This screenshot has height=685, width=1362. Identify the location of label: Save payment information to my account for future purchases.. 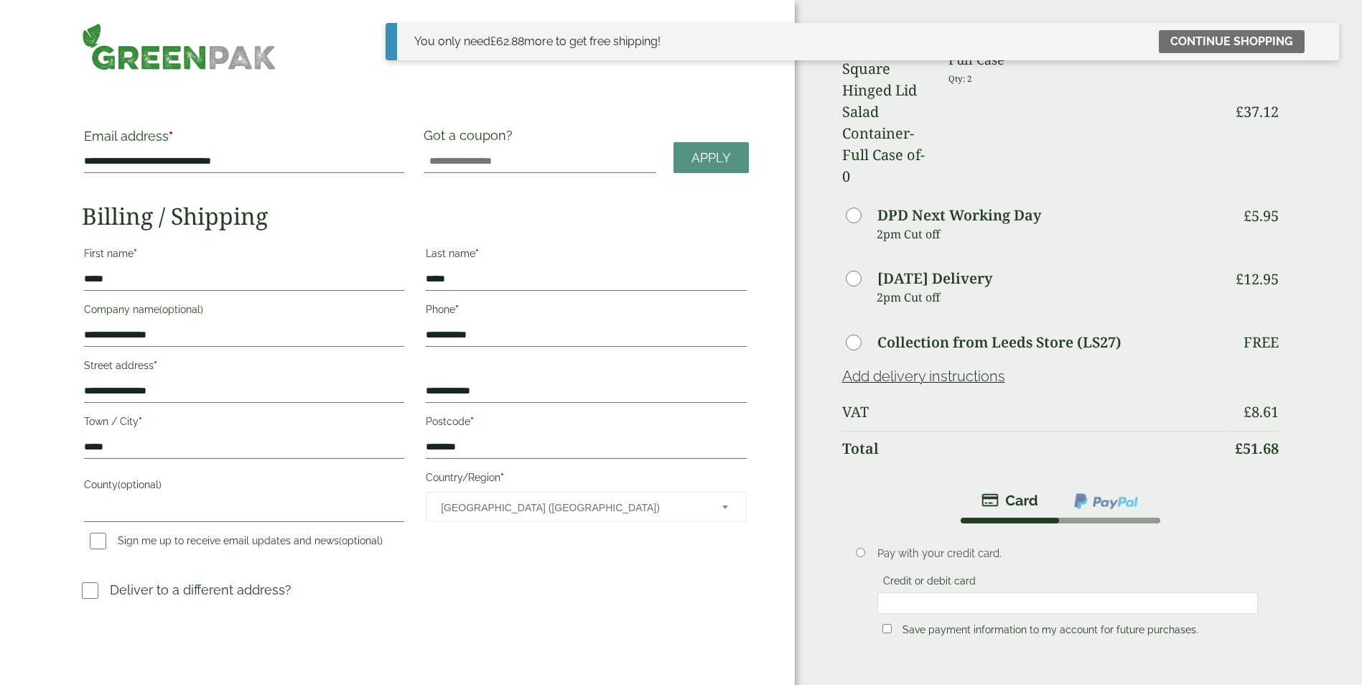
(1050, 632).